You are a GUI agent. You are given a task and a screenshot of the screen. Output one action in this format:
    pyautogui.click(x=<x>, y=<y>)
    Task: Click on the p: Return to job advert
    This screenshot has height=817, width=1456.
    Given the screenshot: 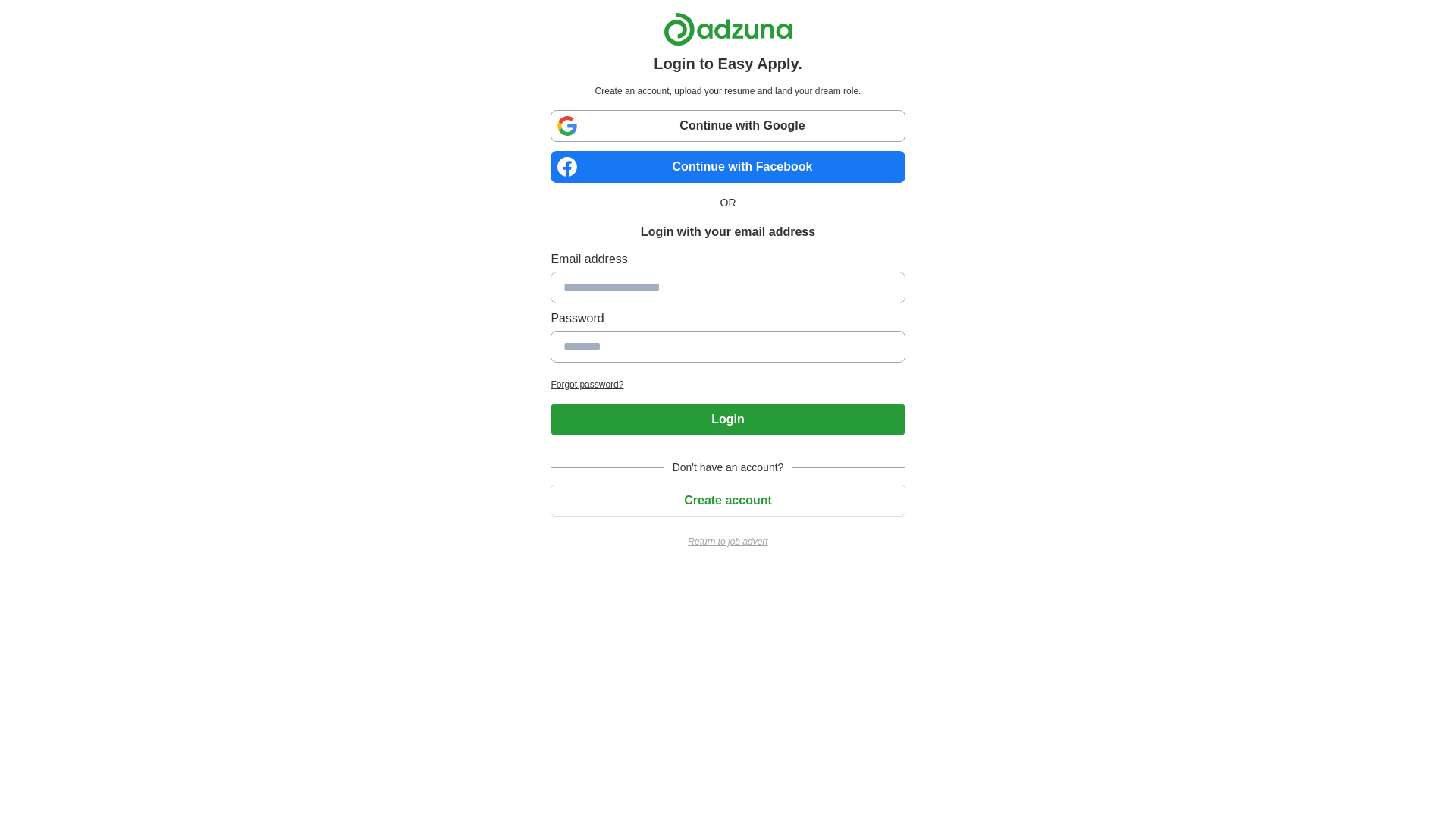 What is the action you would take?
    pyautogui.click(x=728, y=542)
    